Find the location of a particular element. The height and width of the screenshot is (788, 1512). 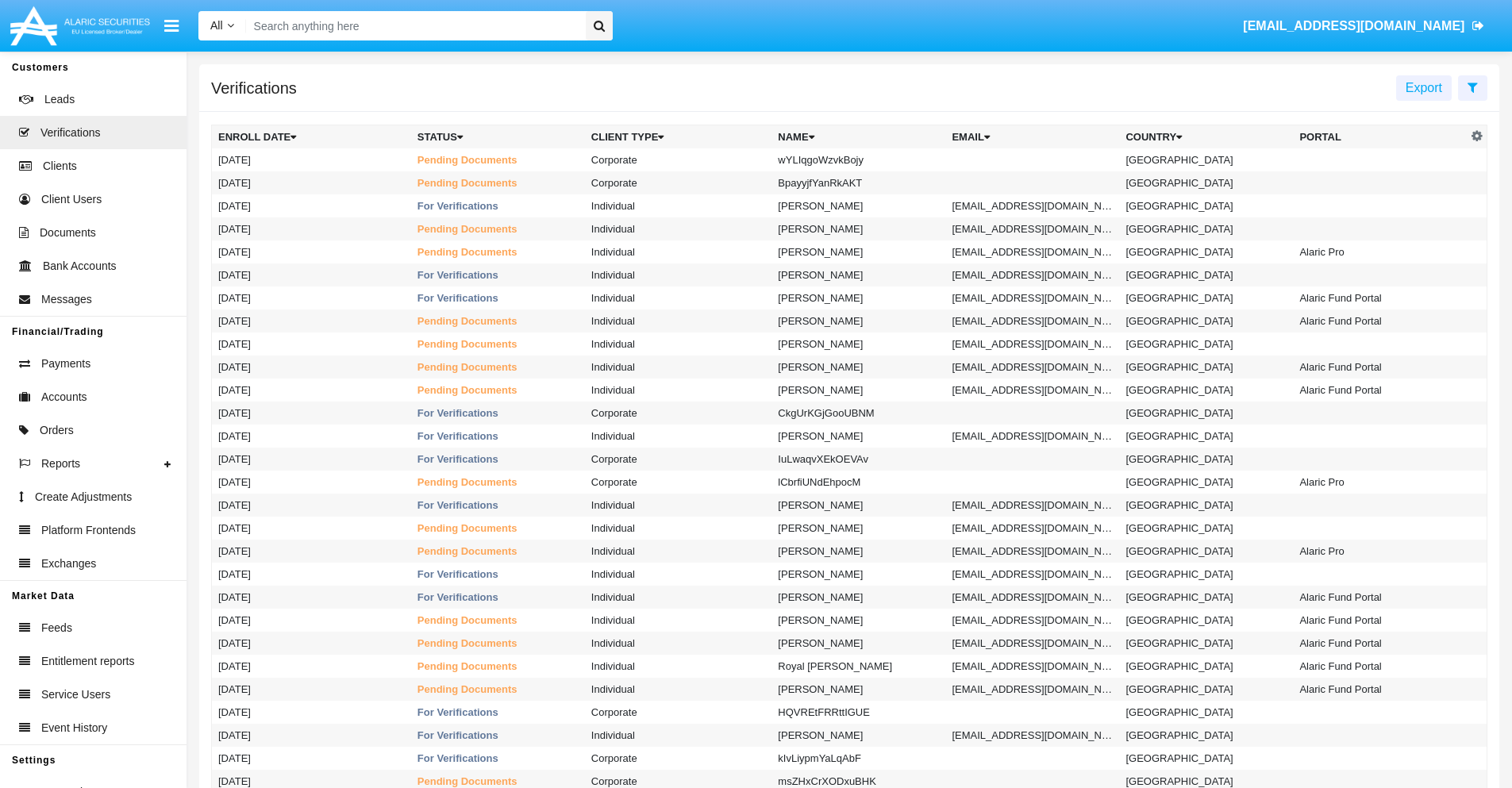

span: Service Users is located at coordinates (75, 694).